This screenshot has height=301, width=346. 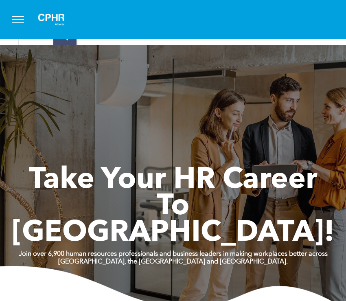 What do you see at coordinates (173, 180) in the screenshot?
I see `span: Take Your HR Career` at bounding box center [173, 180].